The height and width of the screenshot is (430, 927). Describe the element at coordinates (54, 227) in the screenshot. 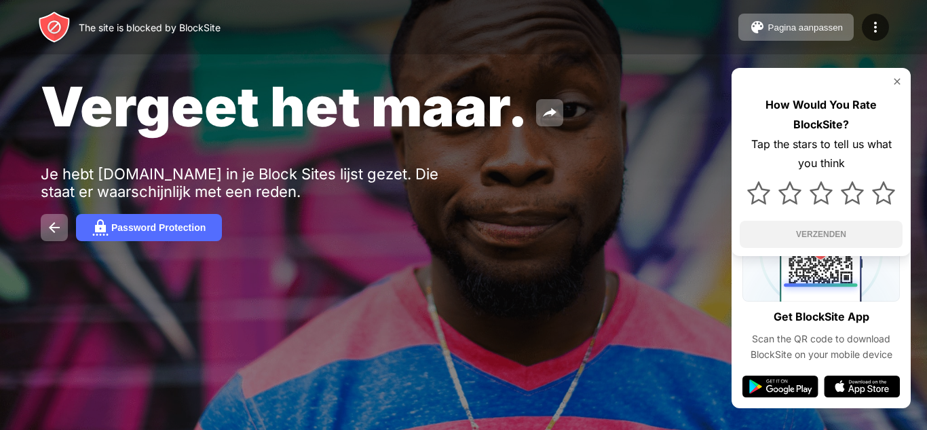

I see `img: back.svg` at that location.